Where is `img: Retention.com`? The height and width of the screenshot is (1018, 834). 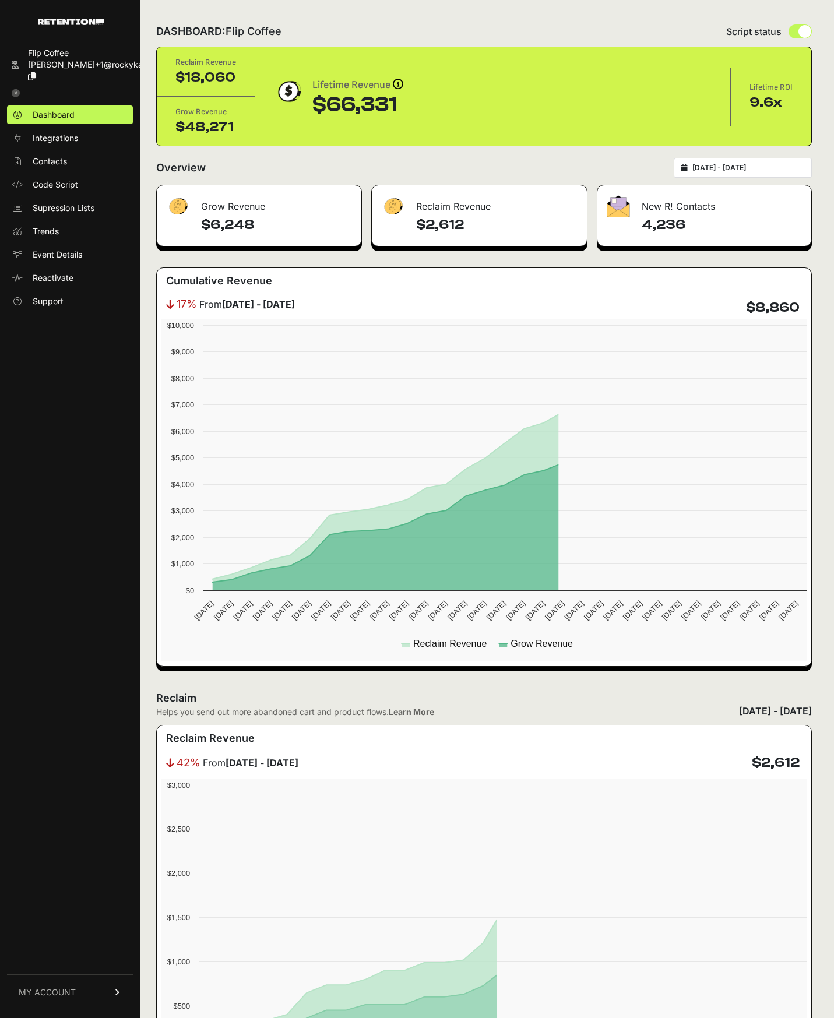
img: Retention.com is located at coordinates (70, 22).